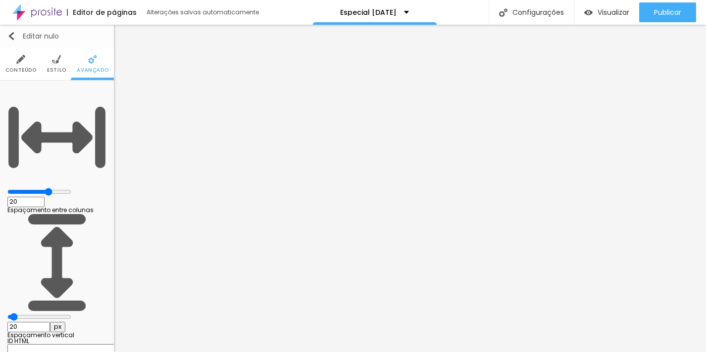 The width and height of the screenshot is (706, 352). What do you see at coordinates (41, 335) in the screenshot?
I see `font: Espaçamento vertical` at bounding box center [41, 335].